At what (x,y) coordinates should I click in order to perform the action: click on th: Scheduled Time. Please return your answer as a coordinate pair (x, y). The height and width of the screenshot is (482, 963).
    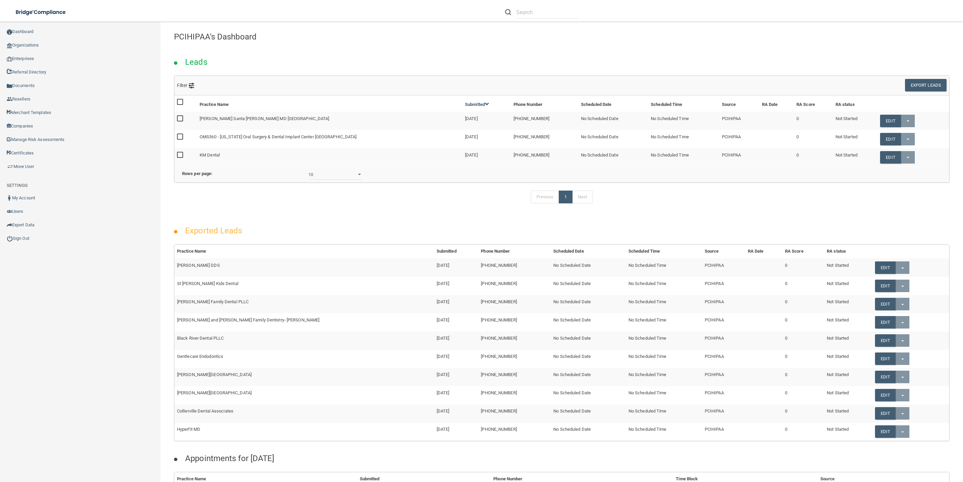
    Looking at the image, I should click on (664, 251).